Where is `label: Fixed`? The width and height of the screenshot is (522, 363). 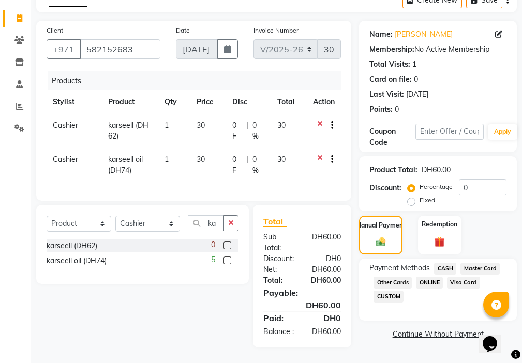
label: Fixed is located at coordinates (428, 200).